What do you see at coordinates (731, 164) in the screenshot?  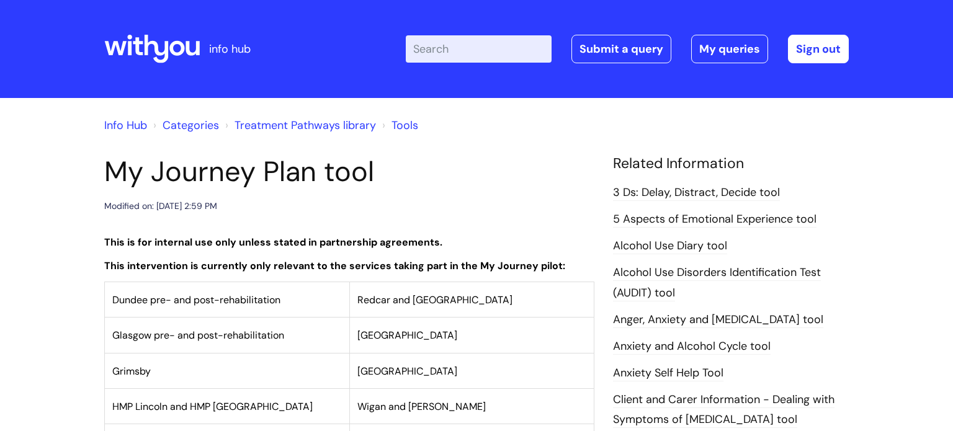 I see `h4: Related Information` at bounding box center [731, 164].